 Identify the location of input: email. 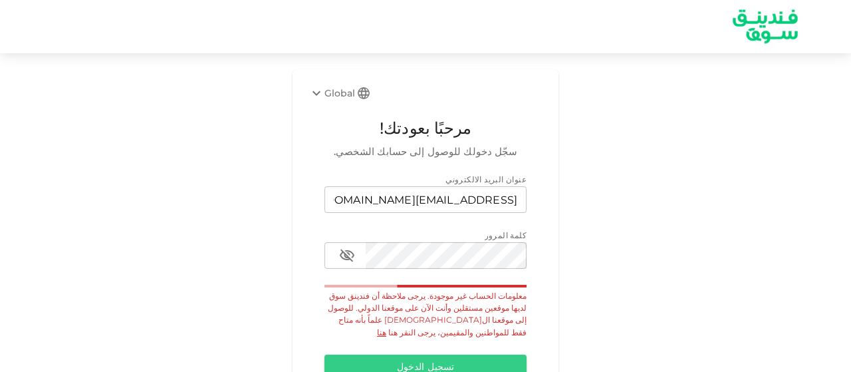
(426, 200).